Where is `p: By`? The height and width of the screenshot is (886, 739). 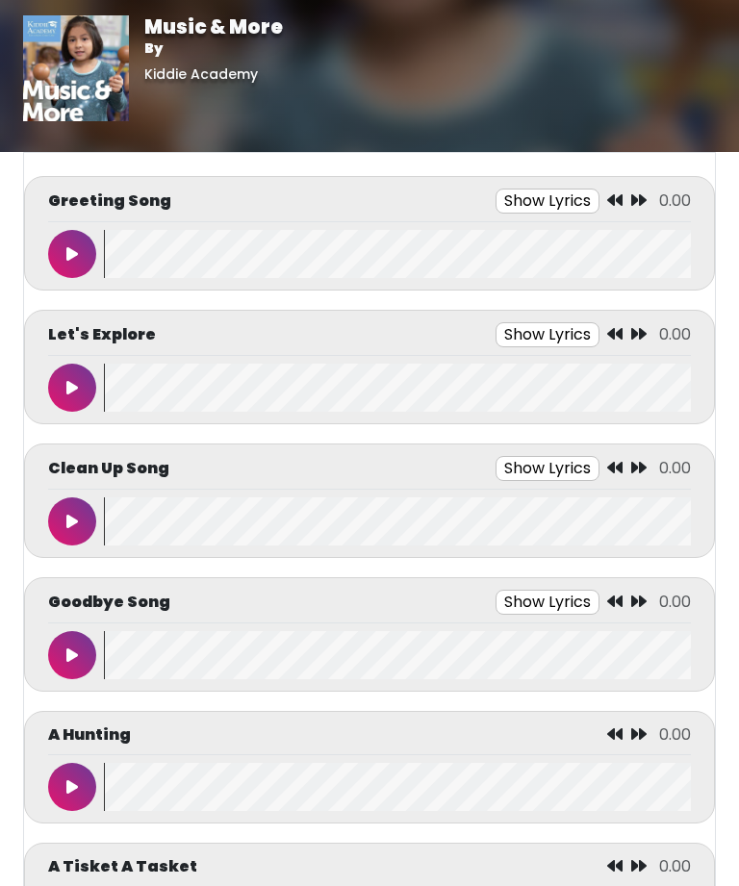 p: By is located at coordinates (213, 48).